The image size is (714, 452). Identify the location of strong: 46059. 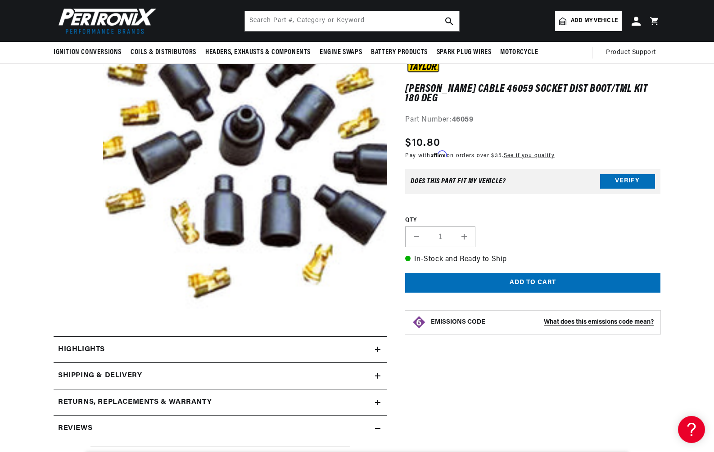
(463, 120).